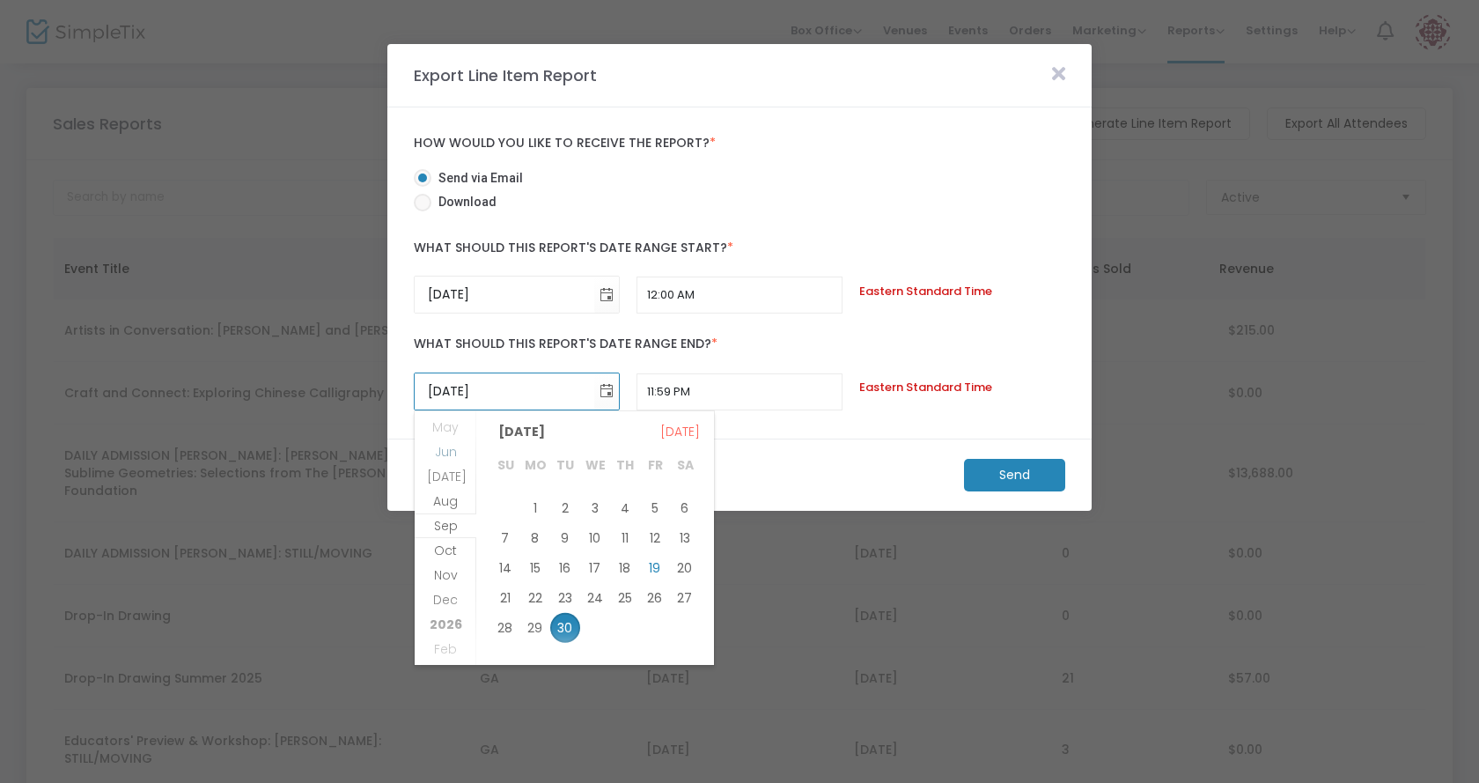  I want to click on span: 5, so click(655, 507).